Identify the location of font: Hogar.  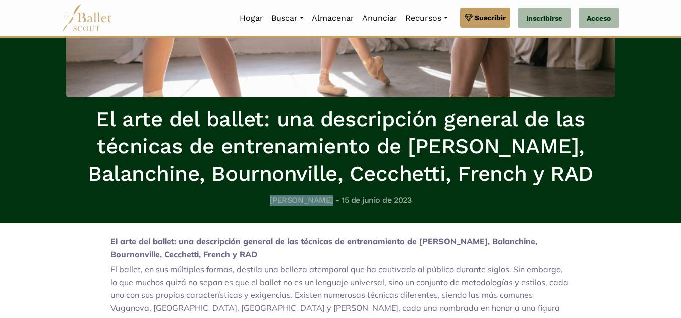
(251, 18).